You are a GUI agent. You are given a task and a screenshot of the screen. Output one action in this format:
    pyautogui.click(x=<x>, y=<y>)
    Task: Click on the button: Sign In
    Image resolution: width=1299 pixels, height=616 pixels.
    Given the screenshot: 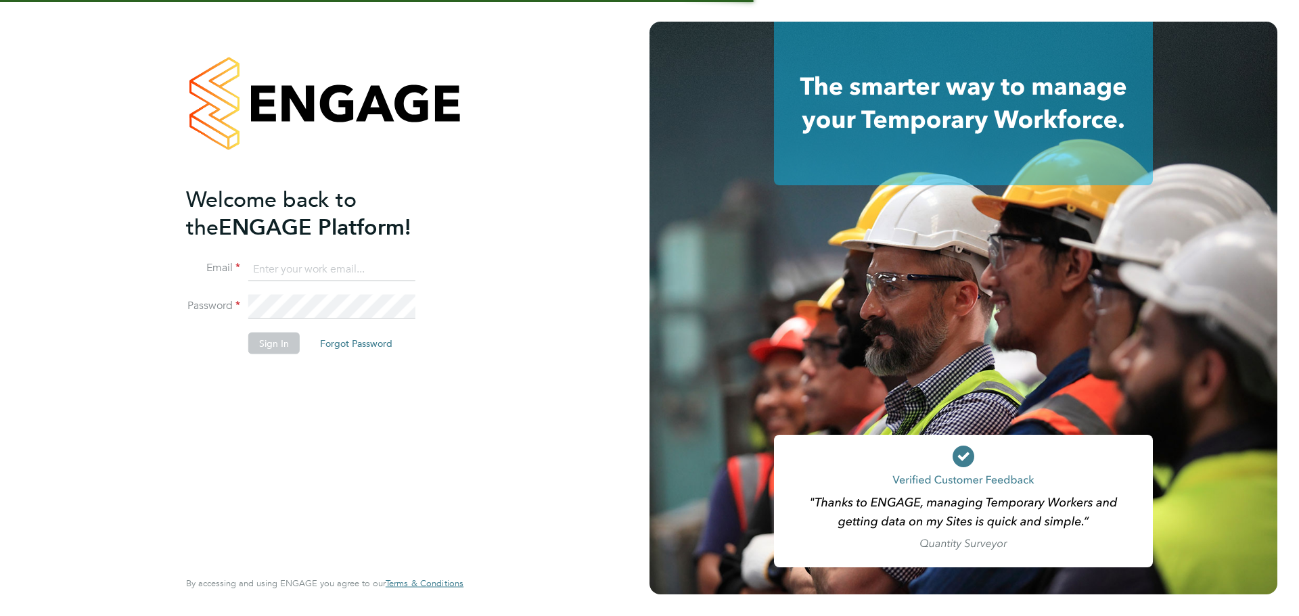 What is the action you would take?
    pyautogui.click(x=274, y=344)
    